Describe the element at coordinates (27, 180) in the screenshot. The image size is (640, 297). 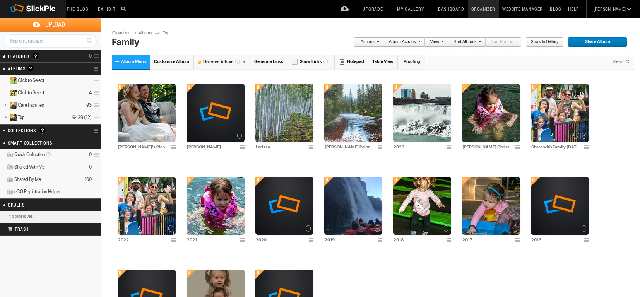
I see `span: Shared By Me` at that location.